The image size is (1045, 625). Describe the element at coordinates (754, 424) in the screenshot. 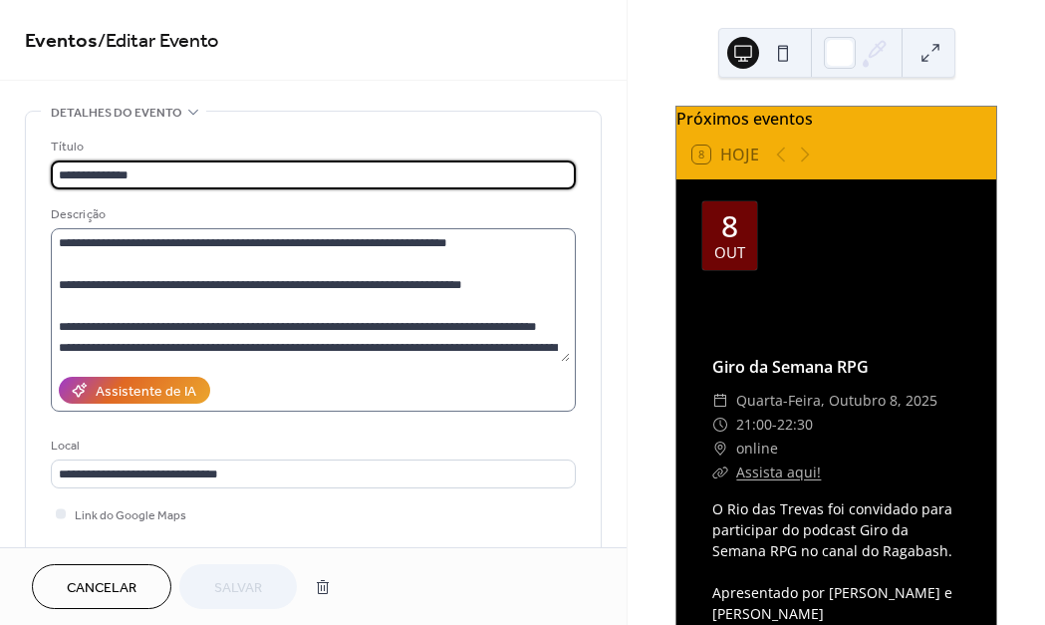

I see `span: 21:00` at that location.